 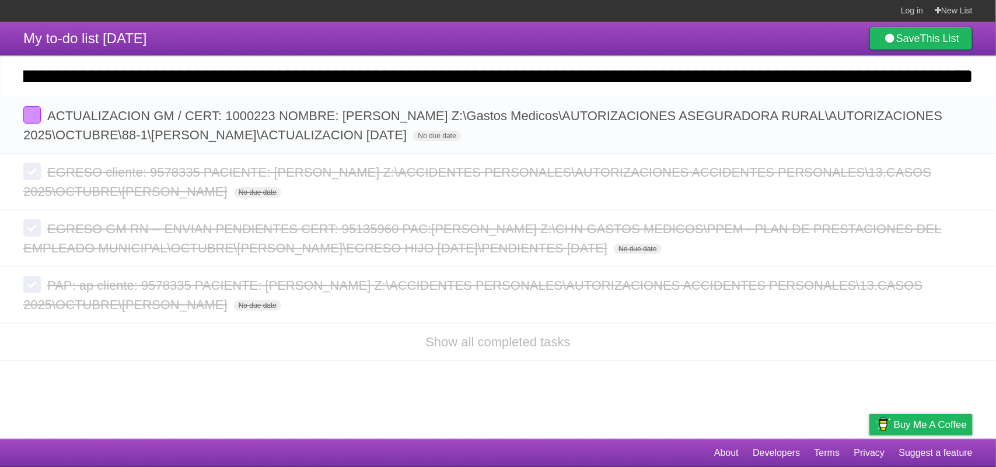 What do you see at coordinates (869, 453) in the screenshot?
I see `a: Privacy` at bounding box center [869, 453].